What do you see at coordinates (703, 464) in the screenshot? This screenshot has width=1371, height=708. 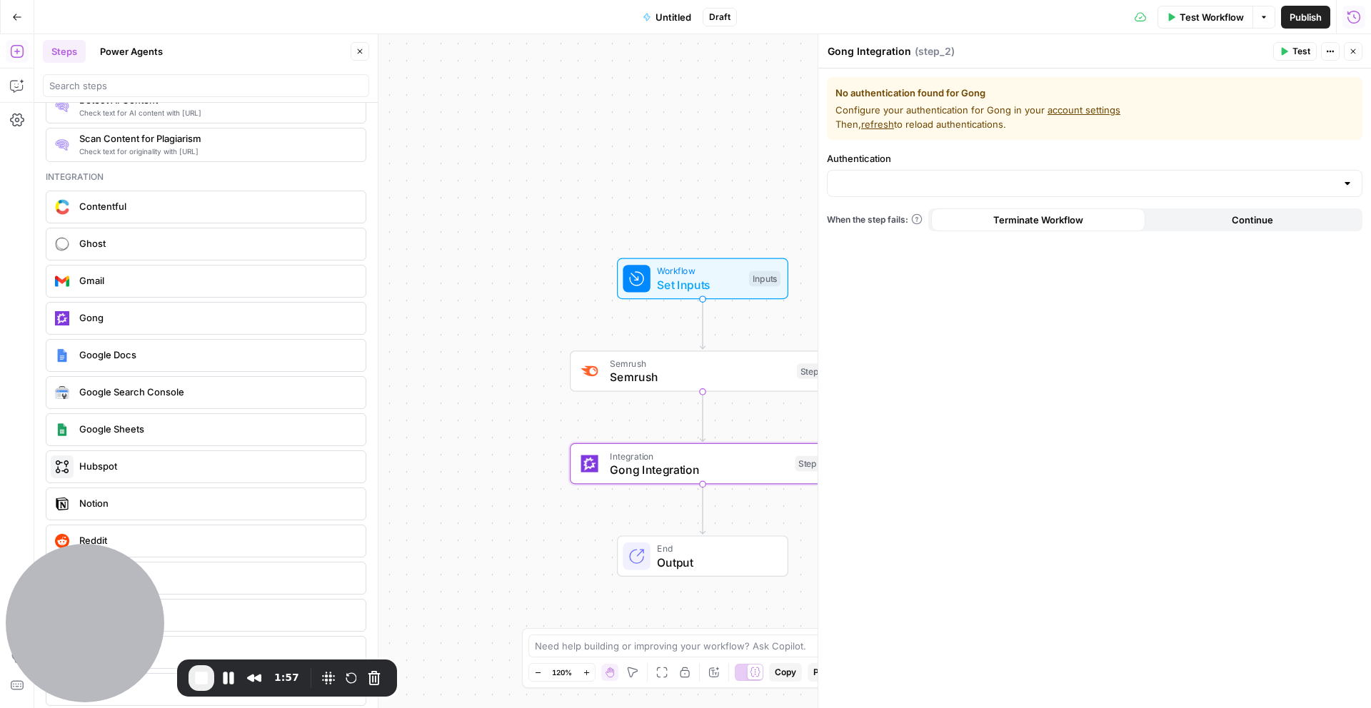 I see `div: IntegrationGong IntegrationStep 2` at bounding box center [703, 464].